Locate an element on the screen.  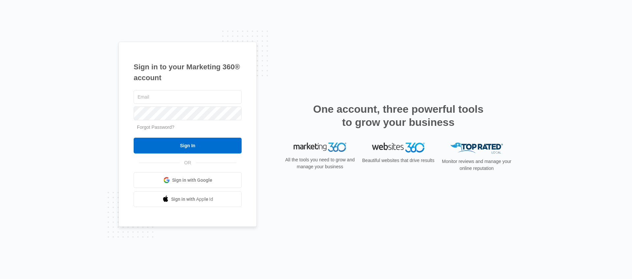
input: Email is located at coordinates (188, 97).